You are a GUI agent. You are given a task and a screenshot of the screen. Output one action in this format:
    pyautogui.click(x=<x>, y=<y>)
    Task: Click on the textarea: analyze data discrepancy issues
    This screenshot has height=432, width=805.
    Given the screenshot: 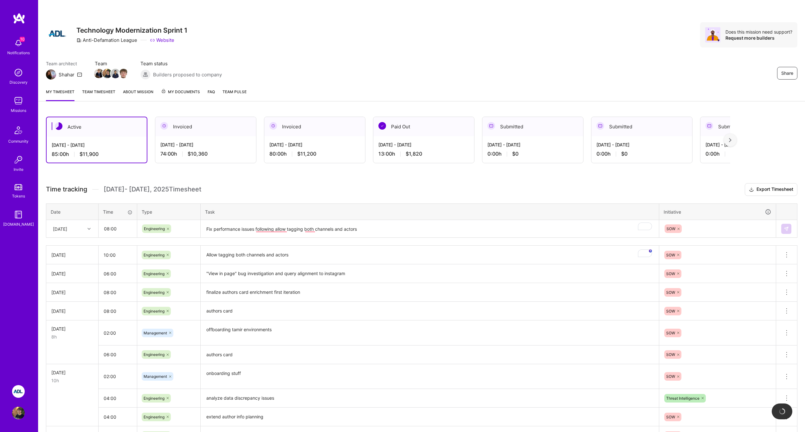 What is the action you would take?
    pyautogui.click(x=430, y=398)
    